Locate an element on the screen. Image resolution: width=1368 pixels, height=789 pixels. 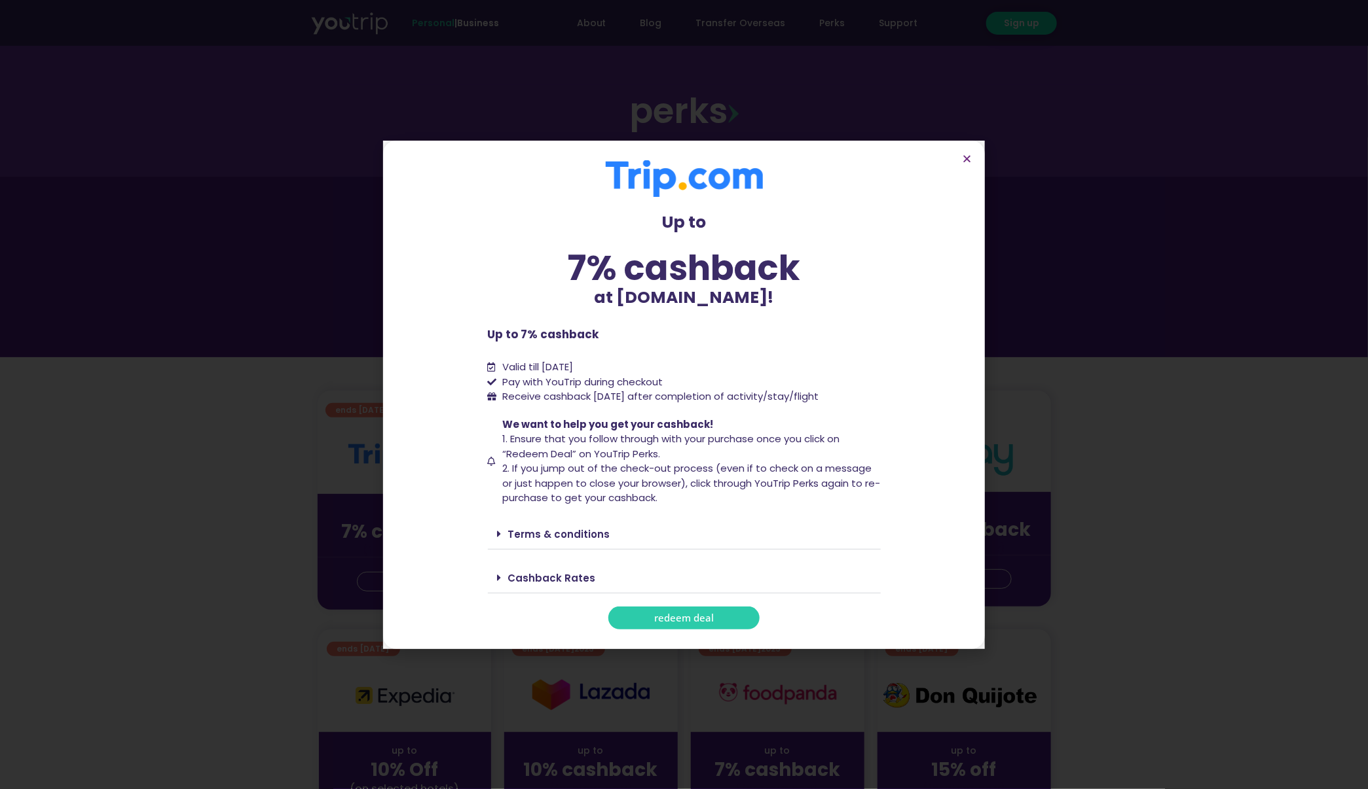
a: Close is located at coordinates (966, 158).